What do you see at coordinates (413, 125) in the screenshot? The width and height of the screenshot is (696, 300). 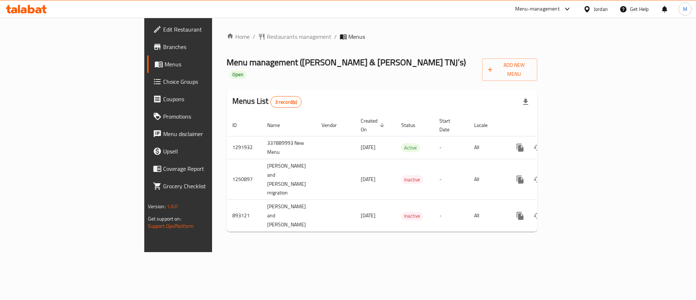 I see `span: Status` at bounding box center [413, 125].